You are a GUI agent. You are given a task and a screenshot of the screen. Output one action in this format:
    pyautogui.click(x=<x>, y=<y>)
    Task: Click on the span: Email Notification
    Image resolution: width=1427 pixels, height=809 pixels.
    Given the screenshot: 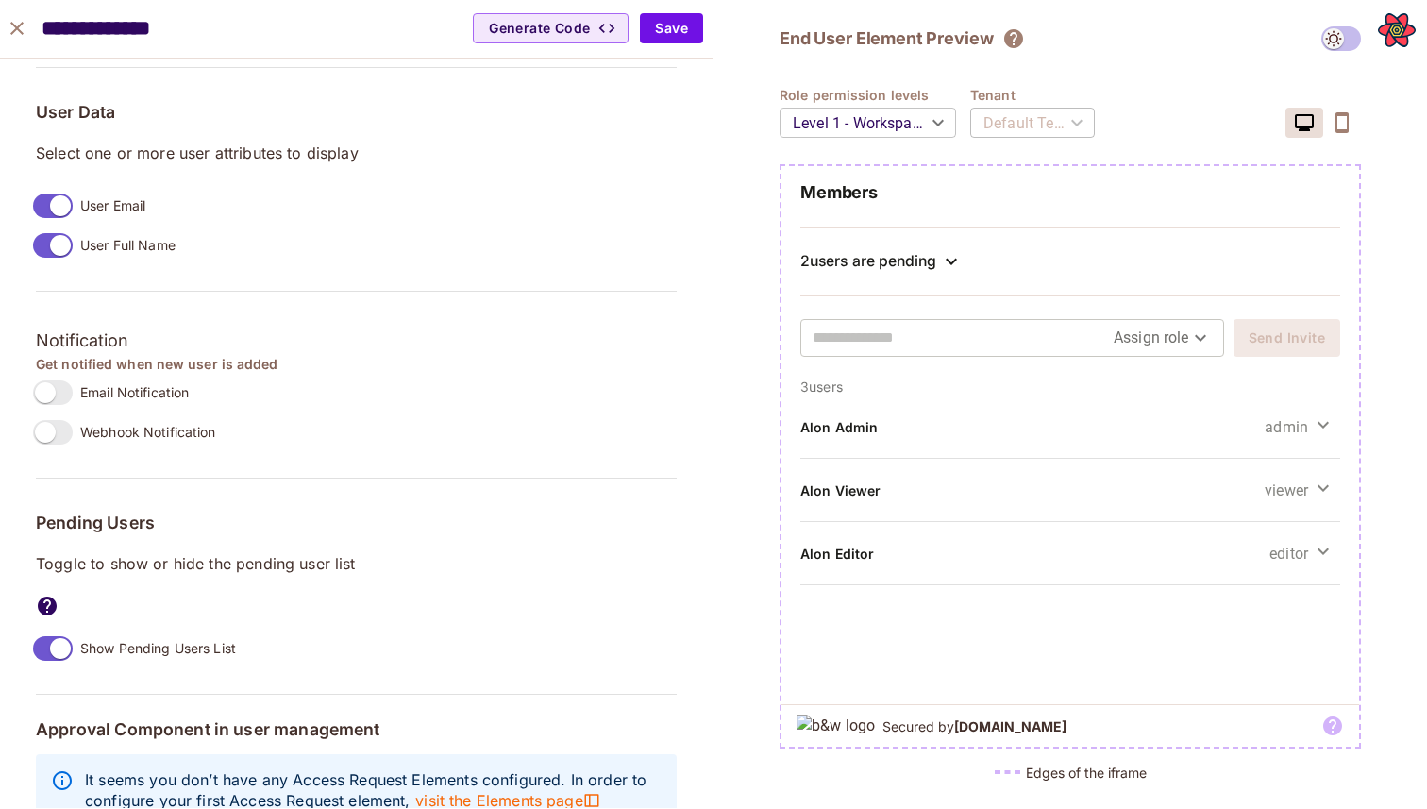 What is the action you would take?
    pyautogui.click(x=134, y=392)
    